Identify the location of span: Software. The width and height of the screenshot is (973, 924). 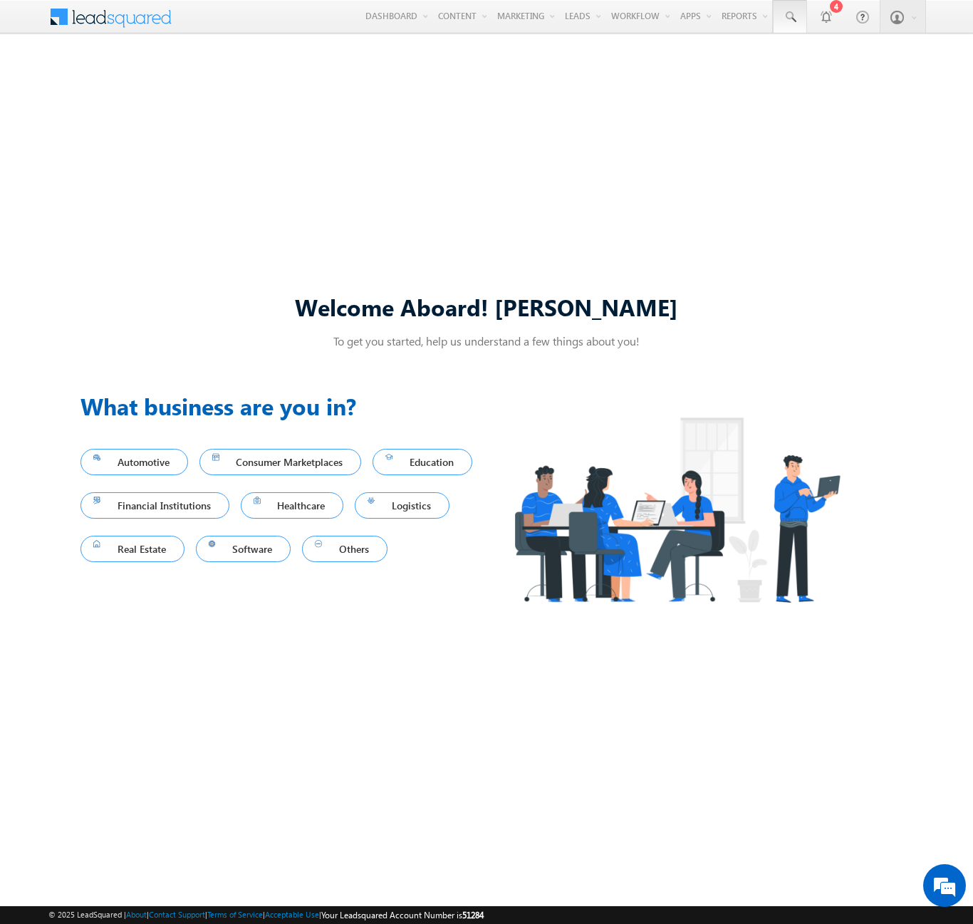
(244, 549).